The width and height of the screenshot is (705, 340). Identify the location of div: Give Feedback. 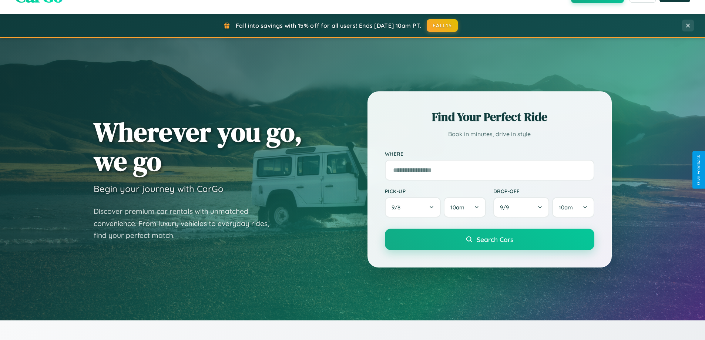
(698, 170).